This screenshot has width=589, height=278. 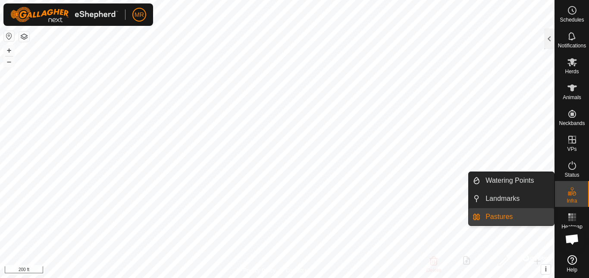 What do you see at coordinates (517, 217) in the screenshot?
I see `a: Pastures` at bounding box center [517, 217].